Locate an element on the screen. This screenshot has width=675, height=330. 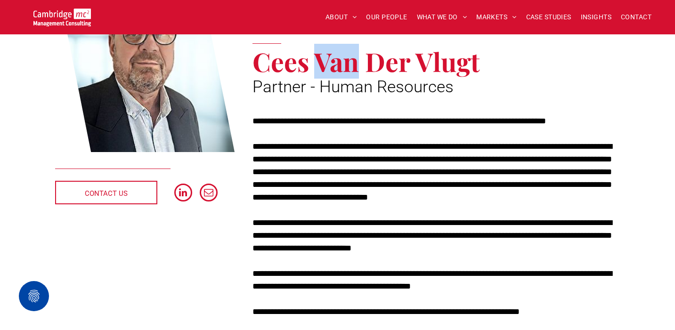
span: Partner - Human Resources is located at coordinates (353, 87).